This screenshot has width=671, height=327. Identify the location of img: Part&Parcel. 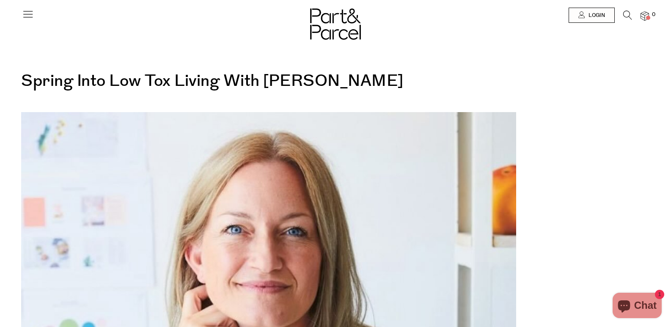
(335, 24).